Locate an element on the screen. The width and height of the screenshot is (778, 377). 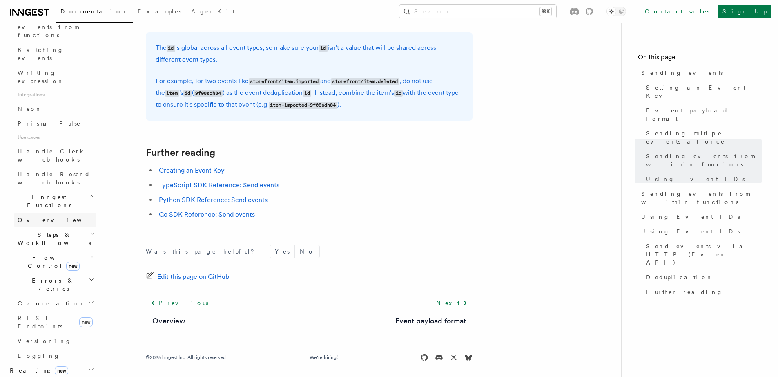
span: Sending multiple events at once is located at coordinates (704, 137).